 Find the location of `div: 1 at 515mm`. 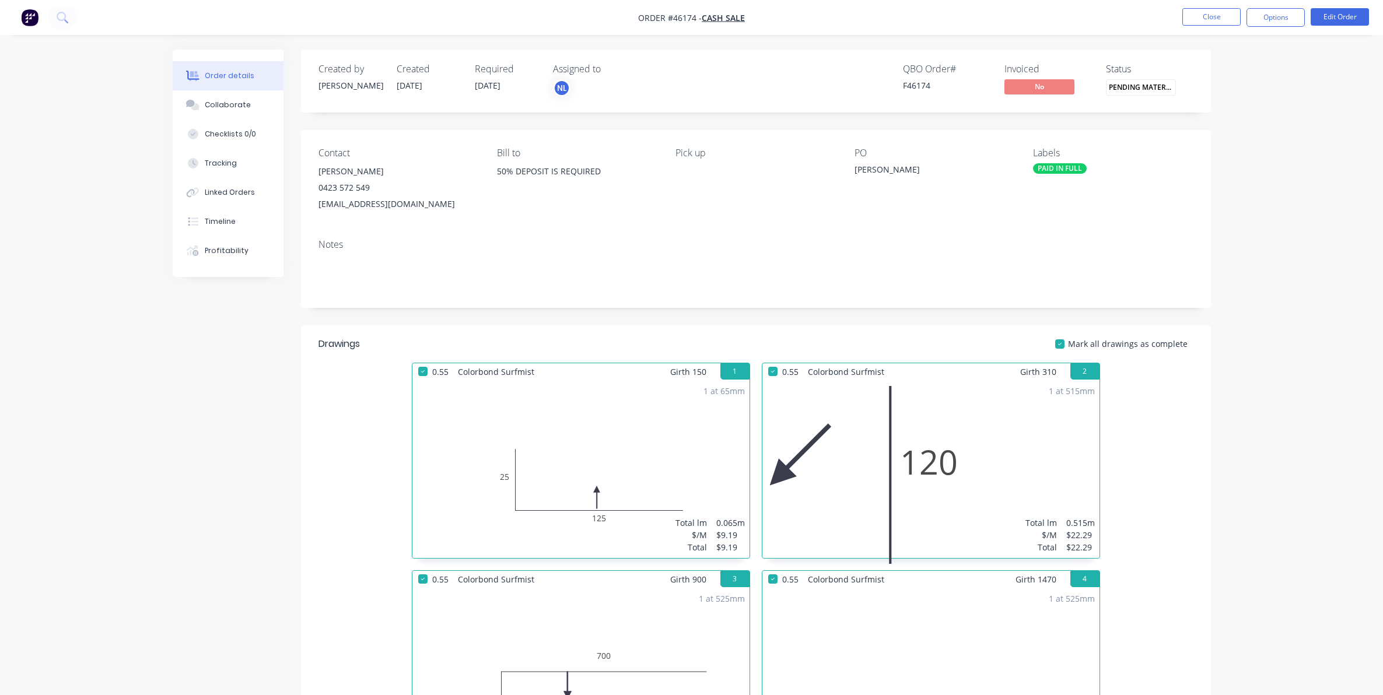

div: 1 at 515mm is located at coordinates (1071, 391).